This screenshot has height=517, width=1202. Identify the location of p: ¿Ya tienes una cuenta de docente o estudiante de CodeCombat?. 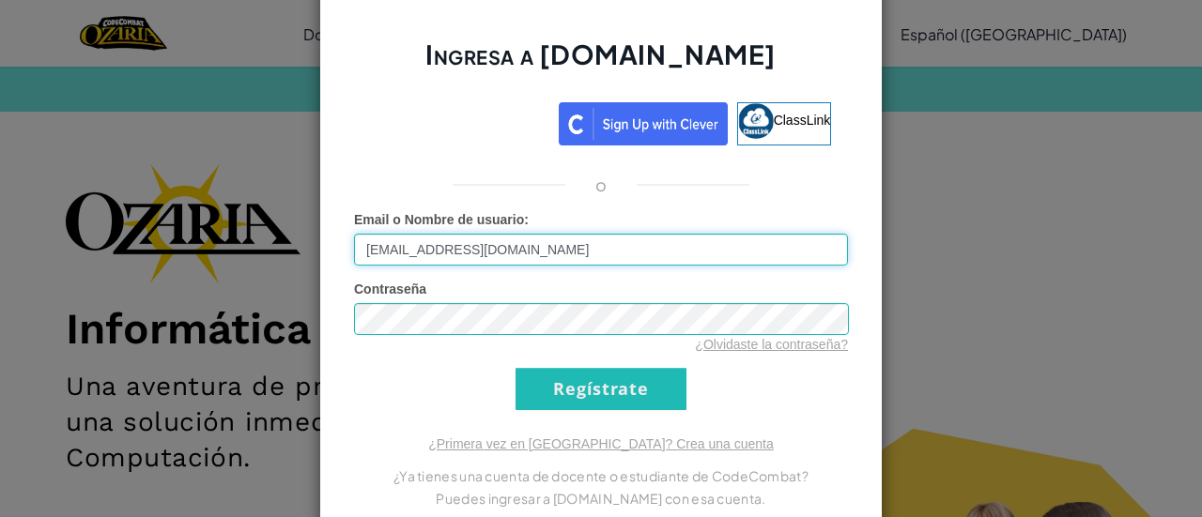
(601, 476).